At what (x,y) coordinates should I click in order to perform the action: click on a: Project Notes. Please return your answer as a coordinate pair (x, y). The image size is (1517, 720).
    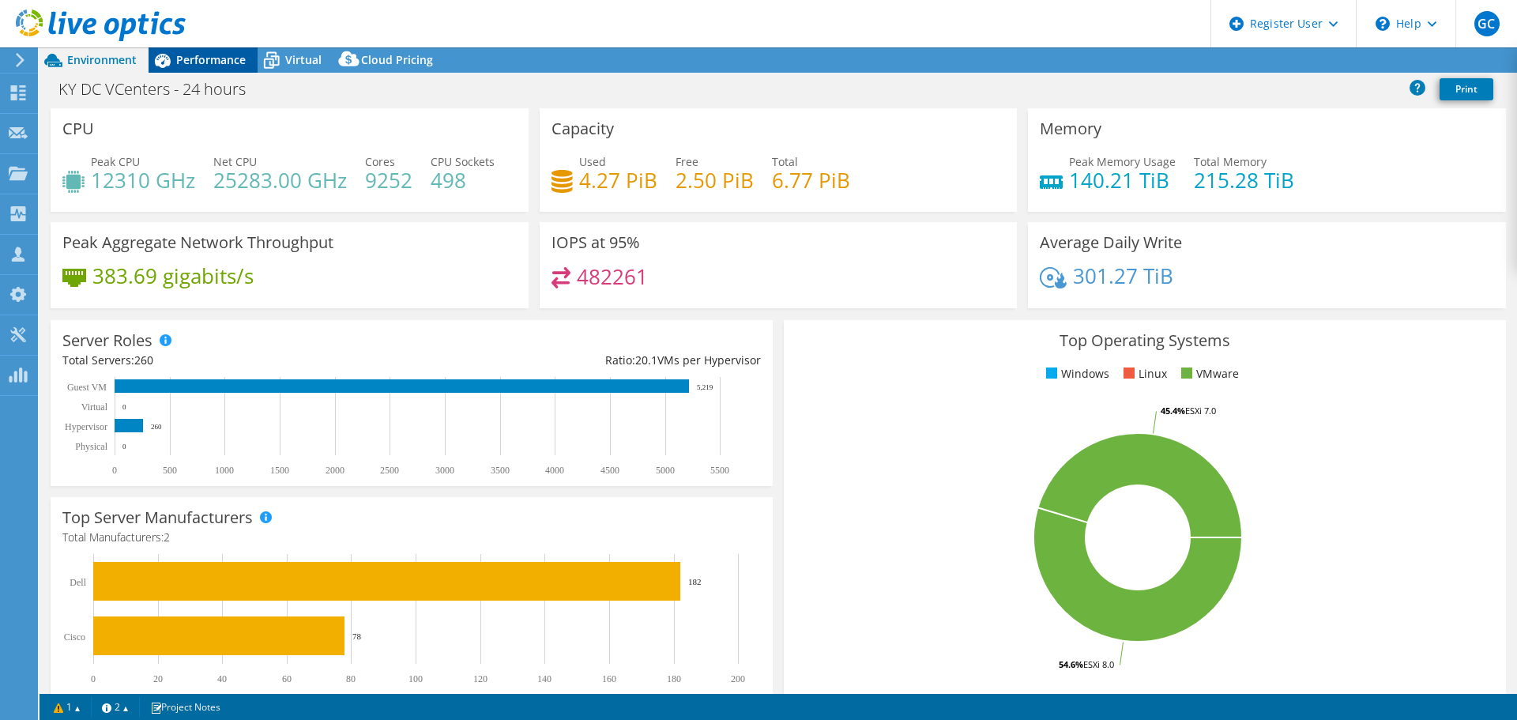
    Looking at the image, I should click on (185, 707).